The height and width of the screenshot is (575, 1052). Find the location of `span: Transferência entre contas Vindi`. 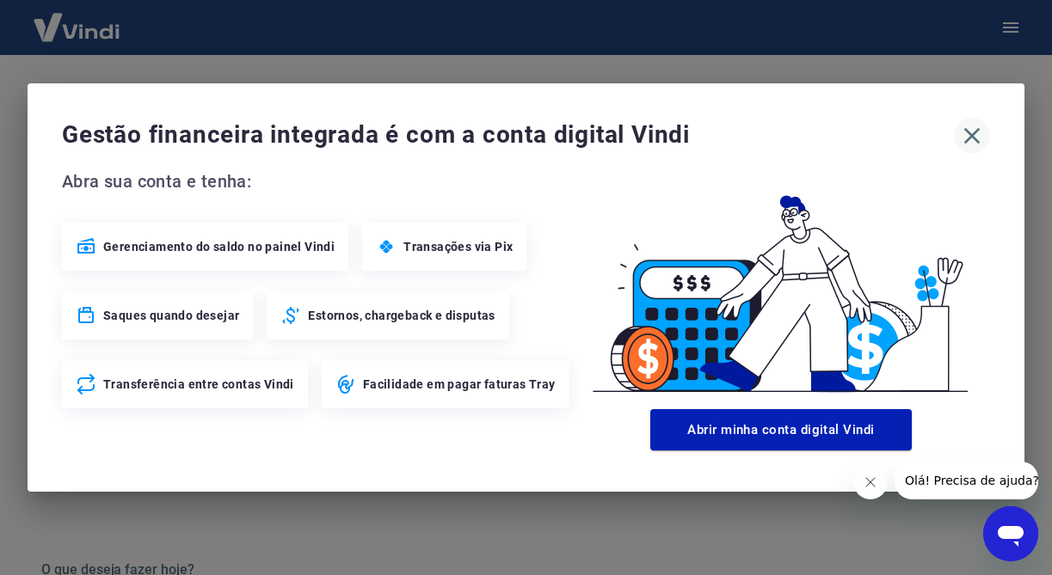

span: Transferência entre contas Vindi is located at coordinates (199, 384).